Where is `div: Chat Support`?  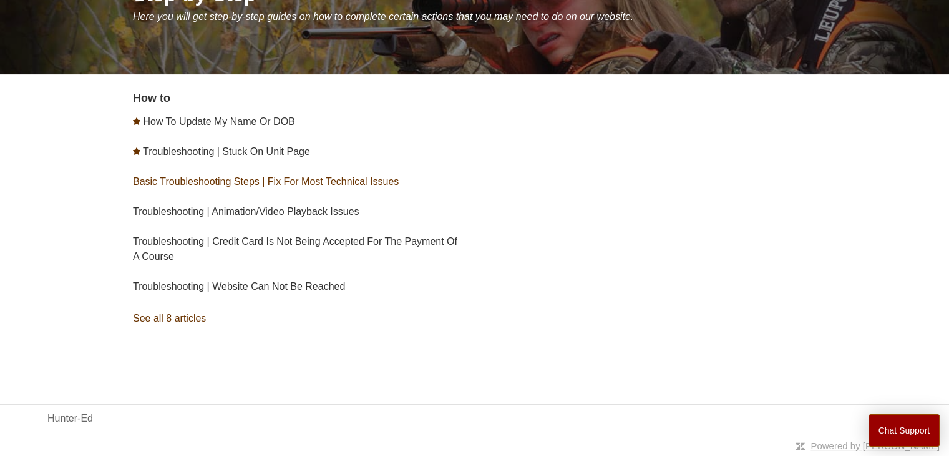 div: Chat Support is located at coordinates (905, 430).